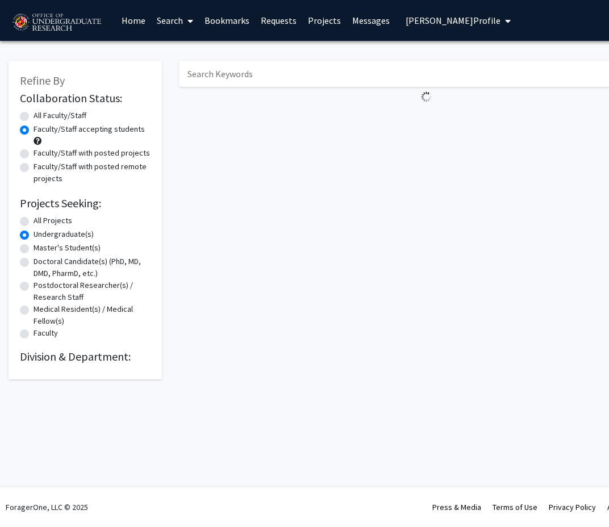 Image resolution: width=609 pixels, height=527 pixels. Describe the element at coordinates (67, 247) in the screenshot. I see `label: Master's Student(s)` at that location.